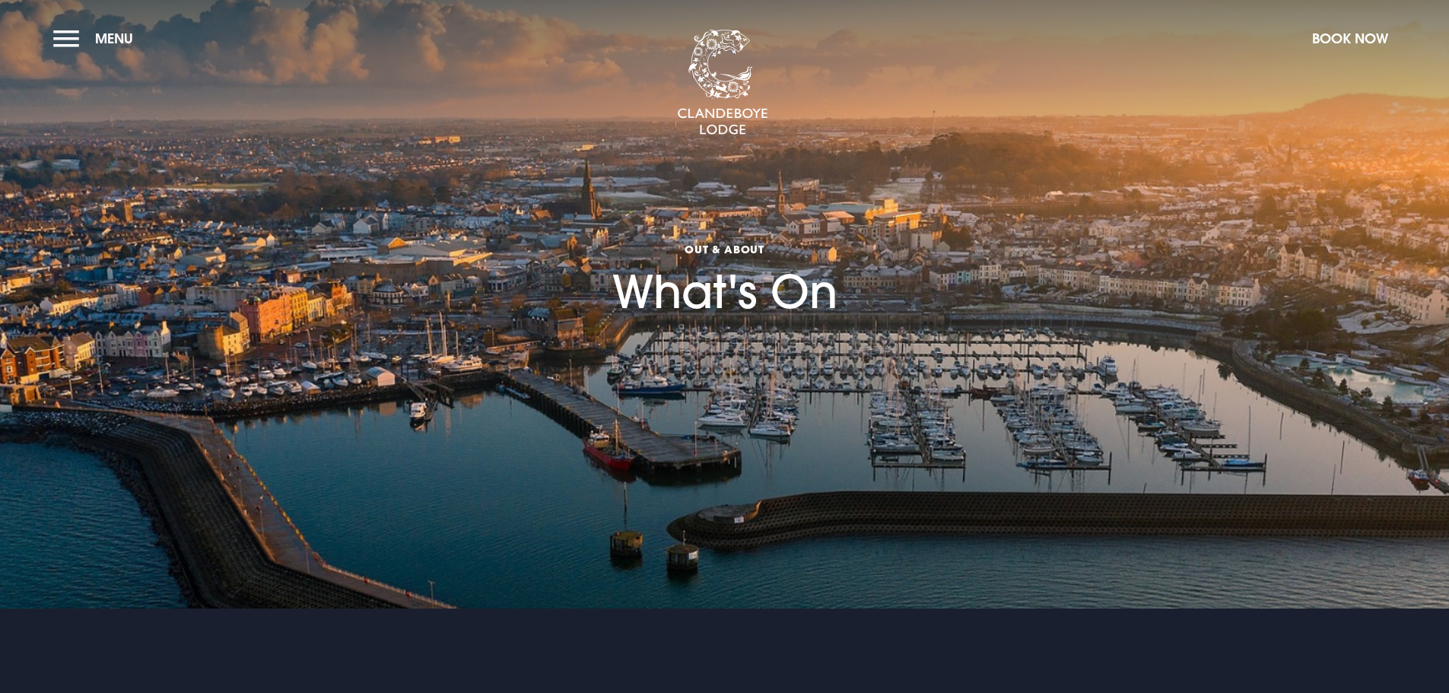  I want to click on img: Clandeboye Lodge, so click(723, 83).